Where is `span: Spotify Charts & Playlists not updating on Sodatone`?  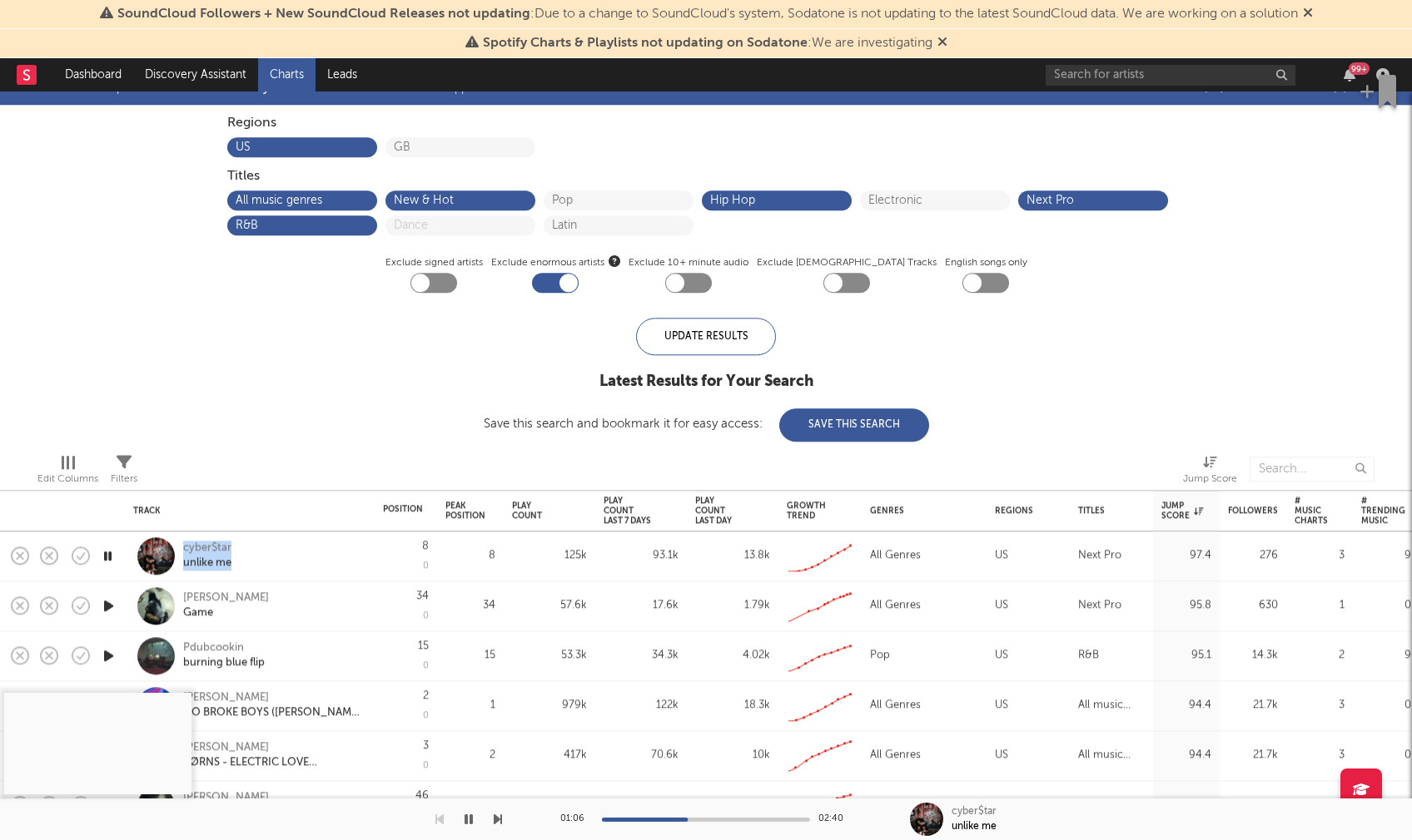
span: Spotify Charts & Playlists not updating on Sodatone is located at coordinates (645, 43).